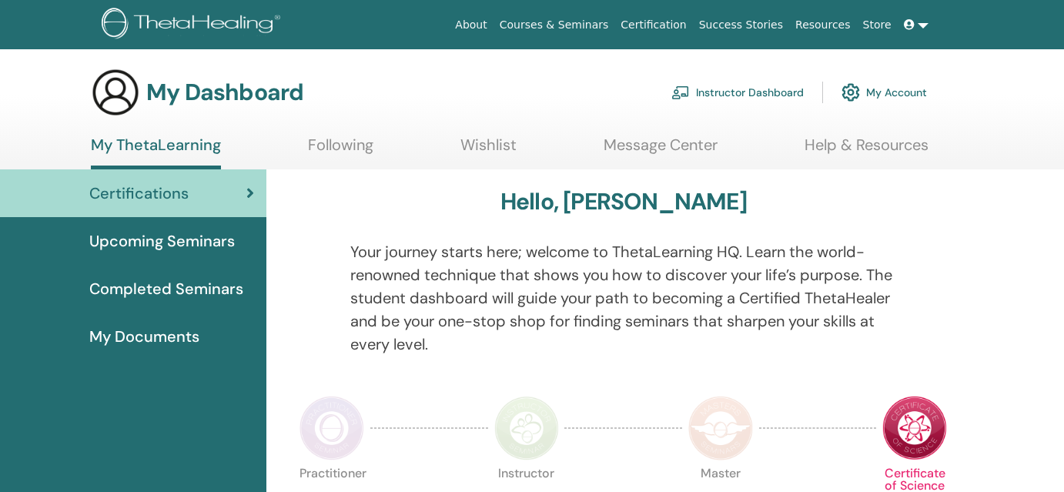 This screenshot has height=492, width=1064. Describe the element at coordinates (332, 428) in the screenshot. I see `img: Practitioner` at that location.